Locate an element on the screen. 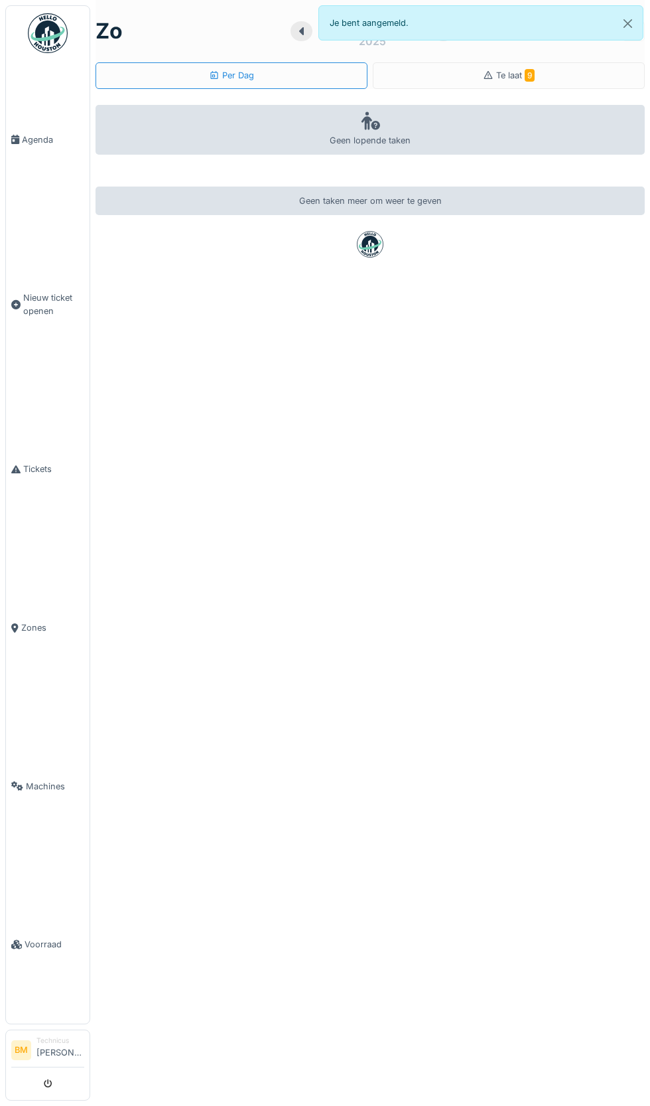  span: Tickets is located at coordinates (54, 469).